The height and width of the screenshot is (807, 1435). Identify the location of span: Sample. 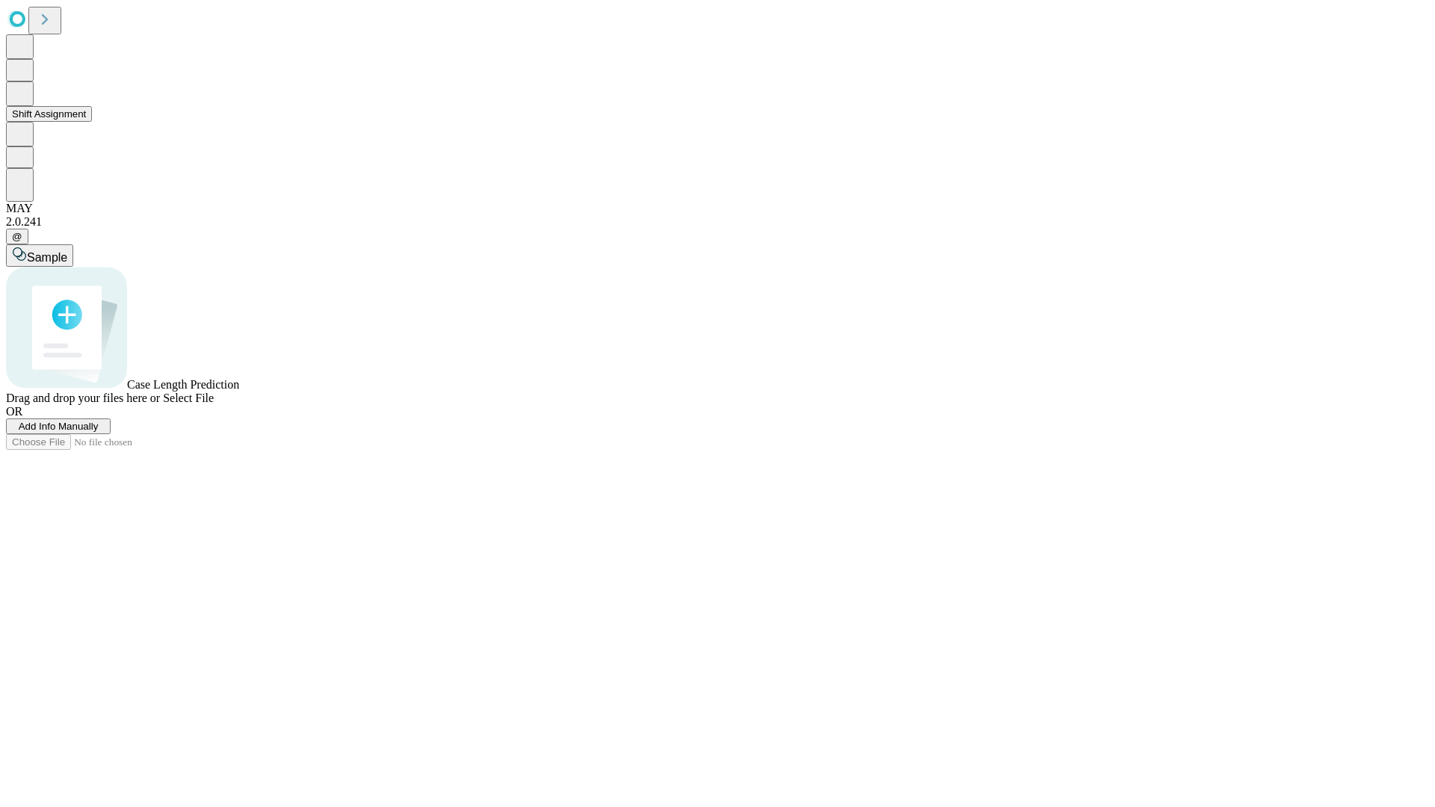
(47, 257).